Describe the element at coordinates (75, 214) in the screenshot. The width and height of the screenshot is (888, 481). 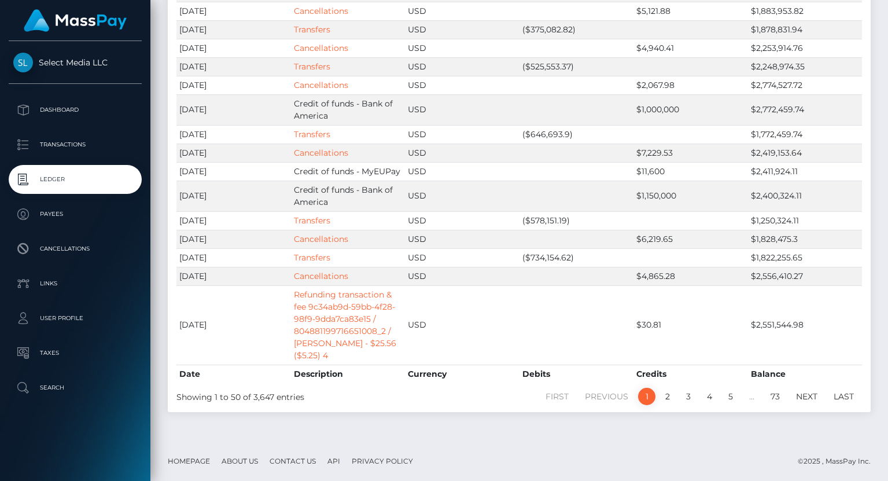
I see `p: Payees` at that location.